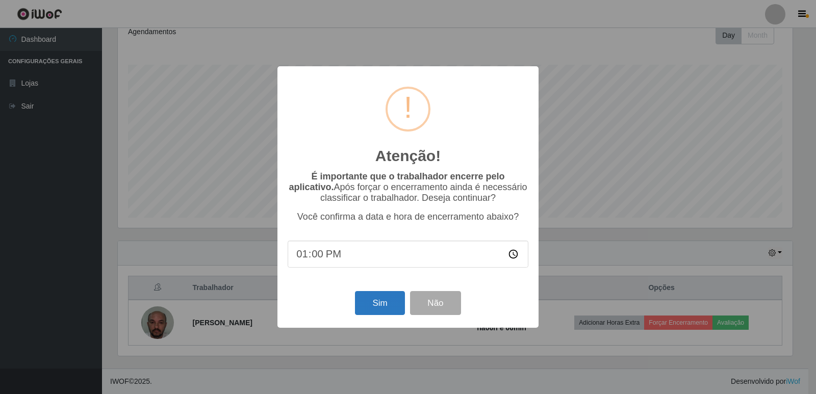 This screenshot has height=394, width=816. What do you see at coordinates (408, 217) in the screenshot?
I see `p: Você confirma a data e hora de encerramento abaixo?` at bounding box center [408, 217].